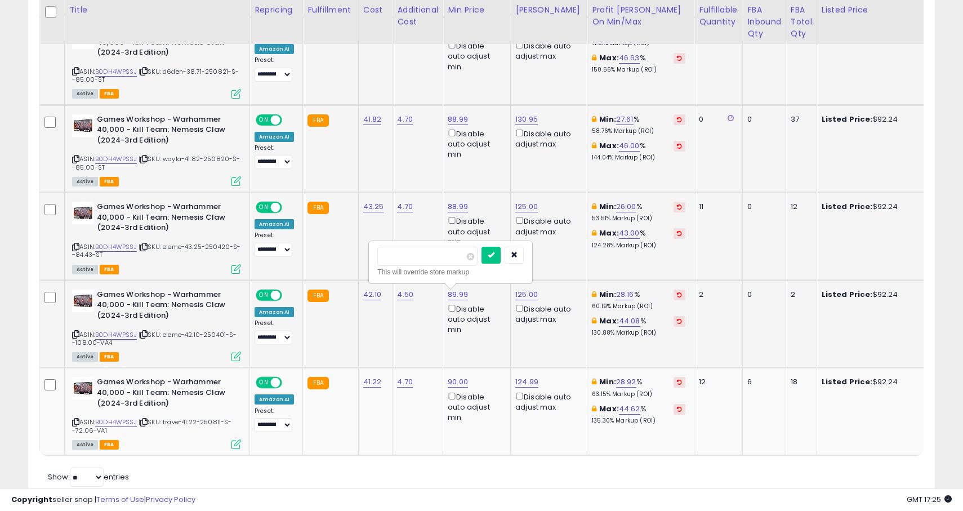 The image size is (963, 511). What do you see at coordinates (800, 119) in the screenshot?
I see `div: 37` at bounding box center [800, 119].